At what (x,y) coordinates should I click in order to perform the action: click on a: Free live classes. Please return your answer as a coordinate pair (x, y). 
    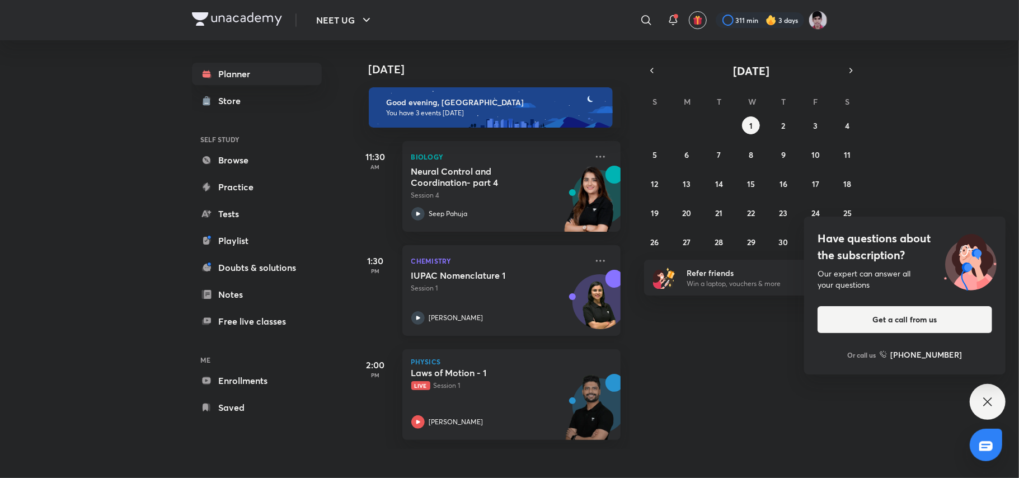
    Looking at the image, I should click on (257, 321).